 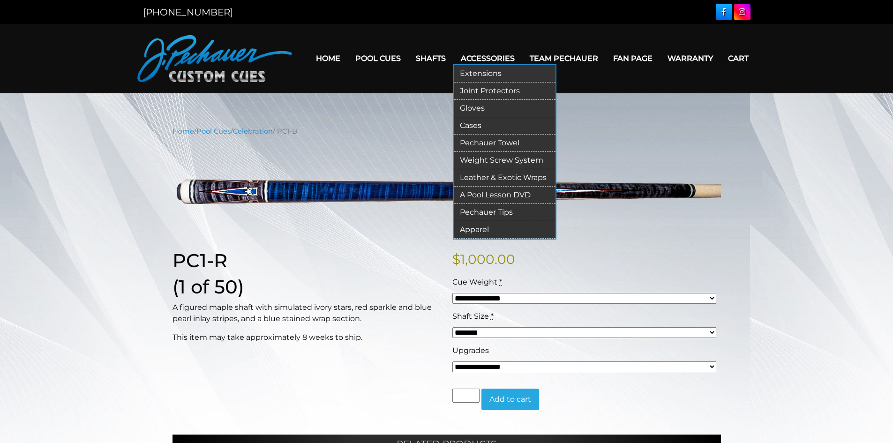 I want to click on a: Cases, so click(x=505, y=126).